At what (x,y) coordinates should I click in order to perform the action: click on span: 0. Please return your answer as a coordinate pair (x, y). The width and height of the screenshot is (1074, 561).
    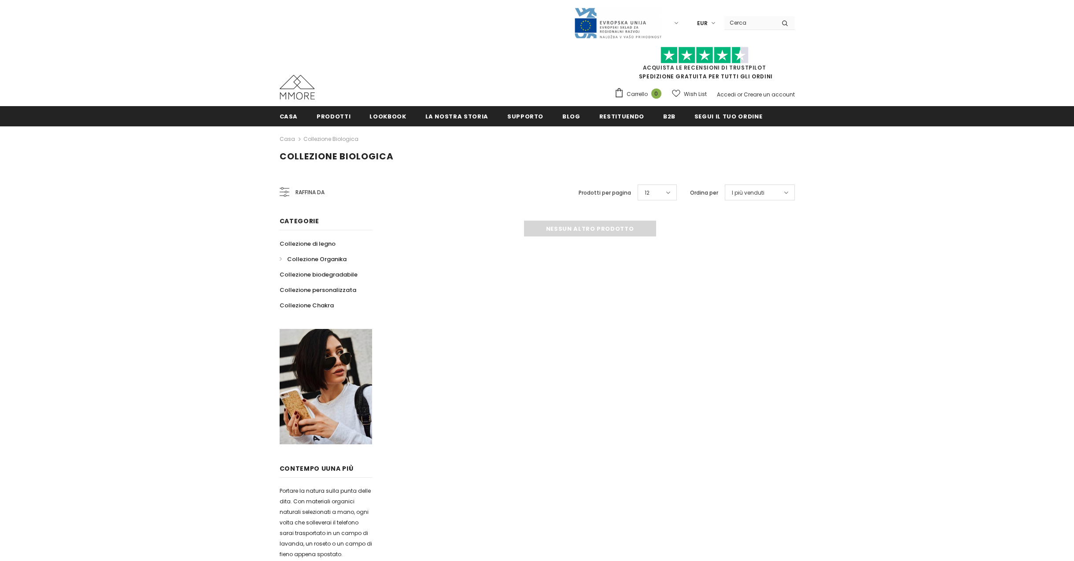
    Looking at the image, I should click on (656, 93).